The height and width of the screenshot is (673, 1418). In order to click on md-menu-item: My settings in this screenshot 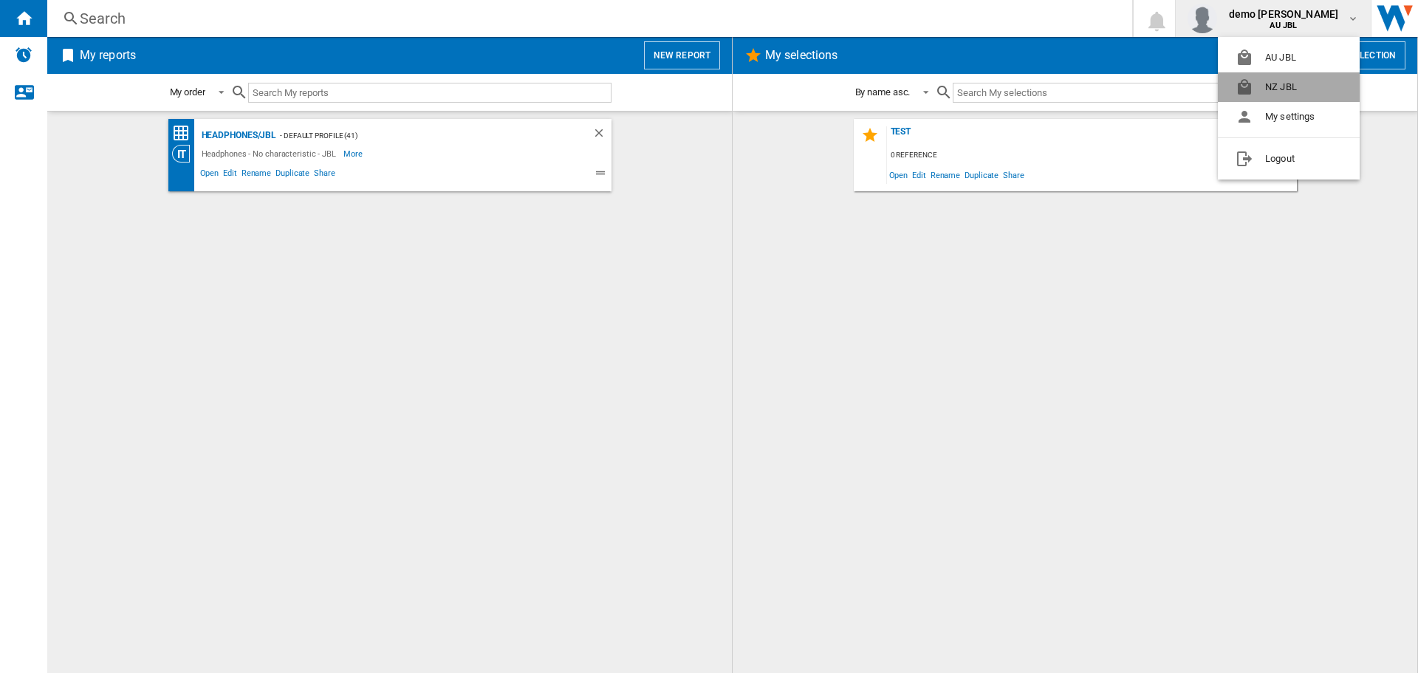, I will do `click(1289, 117)`.